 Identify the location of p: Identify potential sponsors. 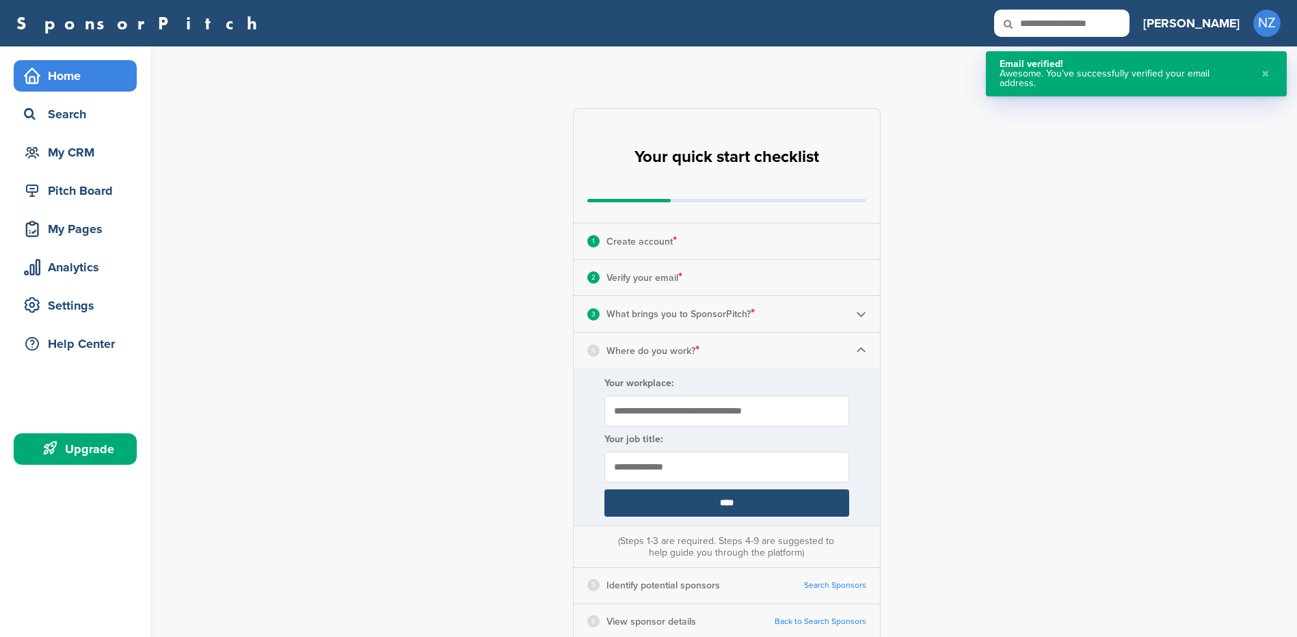
(663, 585).